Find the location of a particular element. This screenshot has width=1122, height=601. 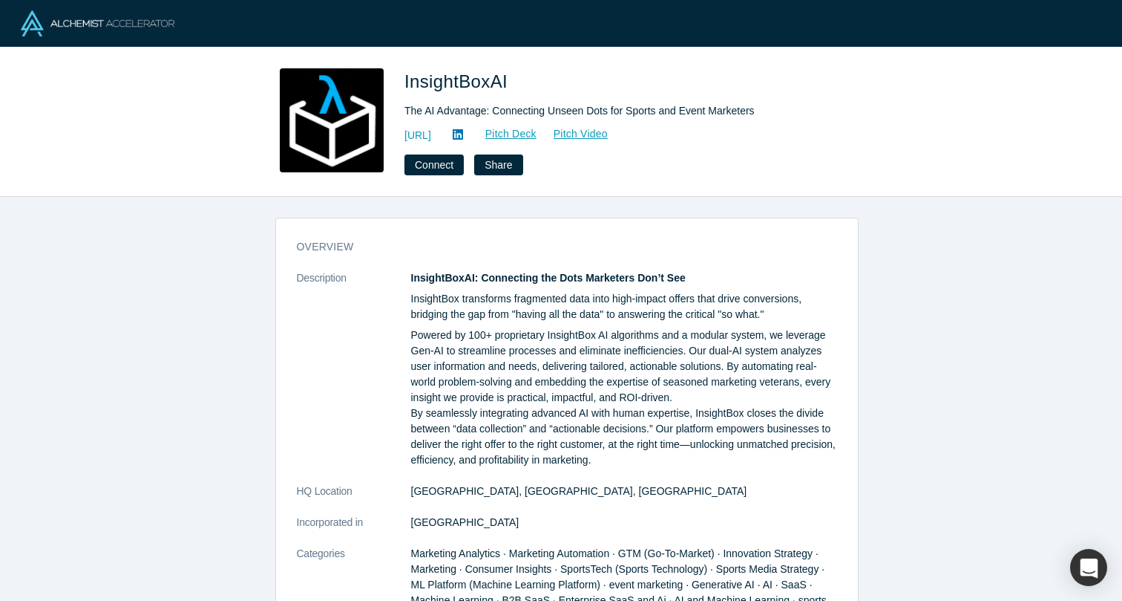

h3: overview is located at coordinates (557, 246).